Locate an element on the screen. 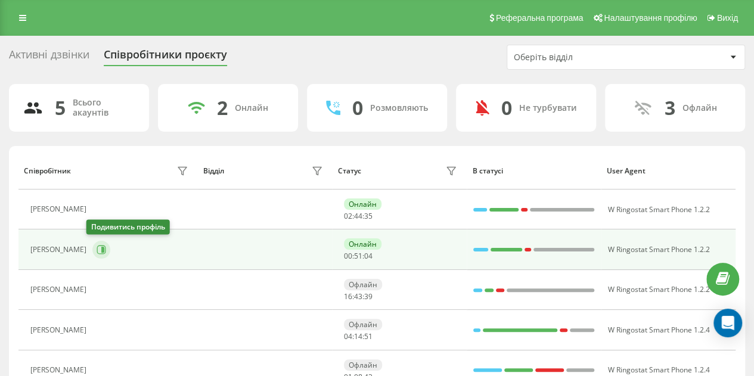 Image resolution: width=754 pixels, height=376 pixels. span: 16 is located at coordinates (348, 296).